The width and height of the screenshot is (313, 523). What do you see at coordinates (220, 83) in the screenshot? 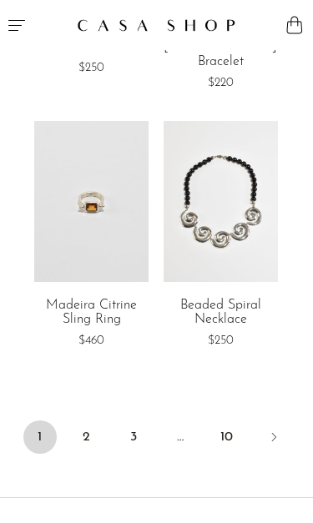
I see `span: $220` at bounding box center [220, 83].